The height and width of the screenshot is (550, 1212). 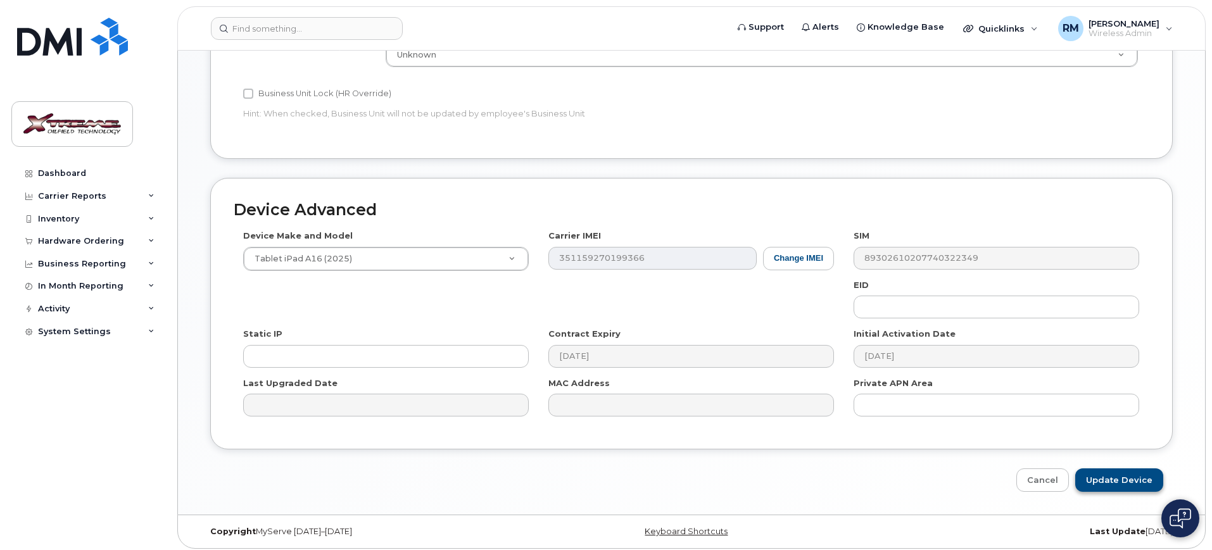 What do you see at coordinates (263, 334) in the screenshot?
I see `label: Static IP` at bounding box center [263, 334].